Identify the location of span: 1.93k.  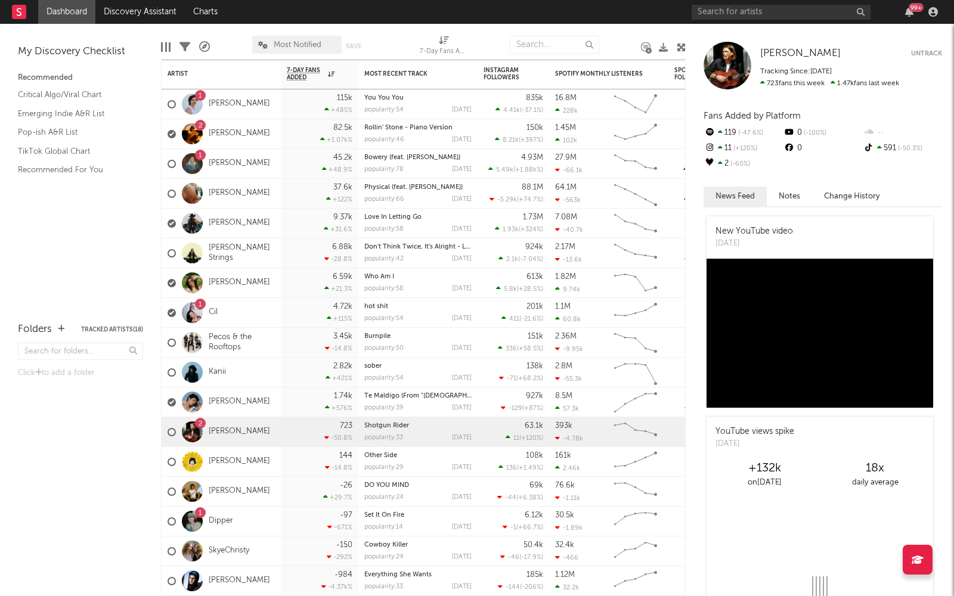
(510, 230).